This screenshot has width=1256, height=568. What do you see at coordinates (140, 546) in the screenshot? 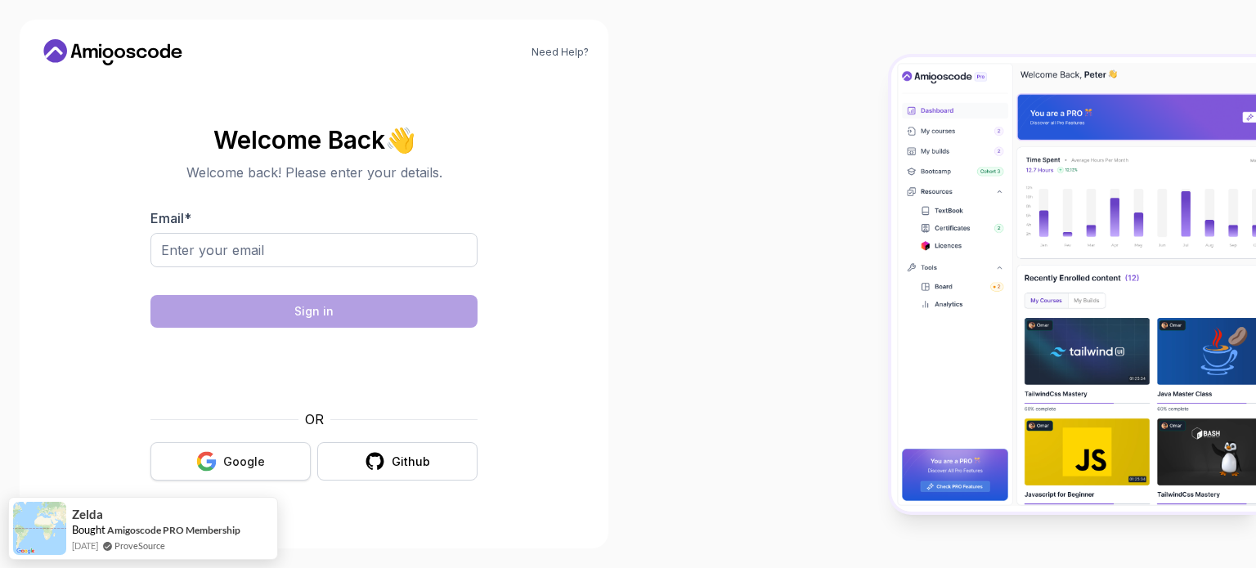
I see `a: ProveSource` at bounding box center [140, 546].